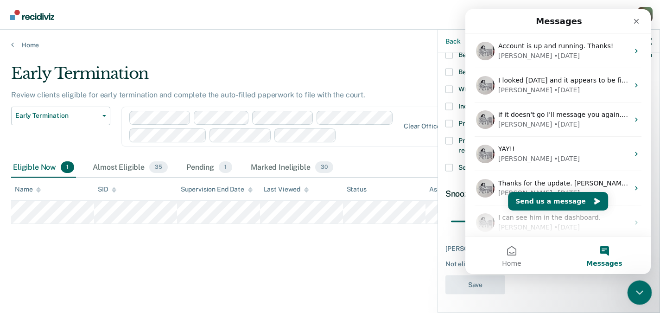 This screenshot has height=313, width=660. Describe the element at coordinates (451, 189) in the screenshot. I see `div: Assigned to` at that location.